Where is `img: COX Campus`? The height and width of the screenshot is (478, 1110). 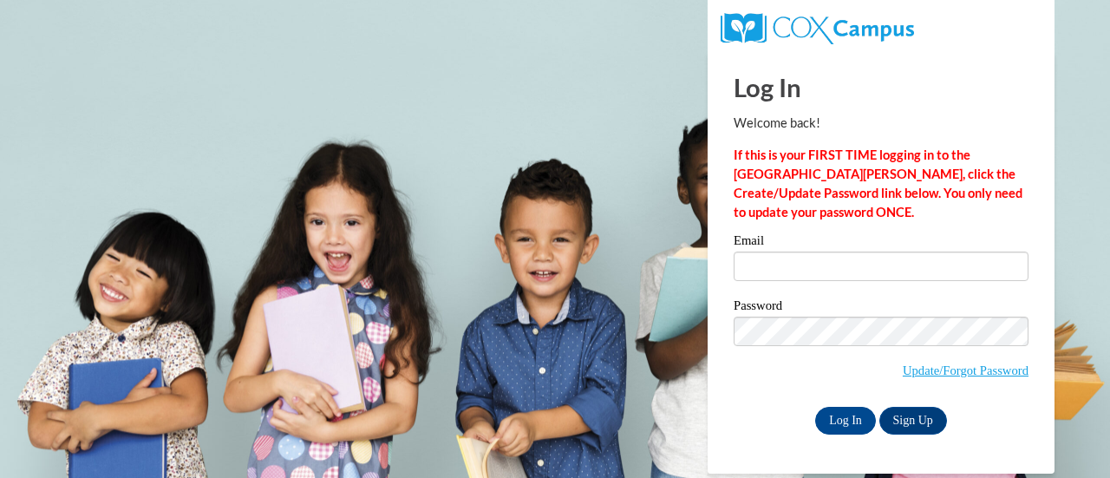
img: COX Campus is located at coordinates (817, 29).